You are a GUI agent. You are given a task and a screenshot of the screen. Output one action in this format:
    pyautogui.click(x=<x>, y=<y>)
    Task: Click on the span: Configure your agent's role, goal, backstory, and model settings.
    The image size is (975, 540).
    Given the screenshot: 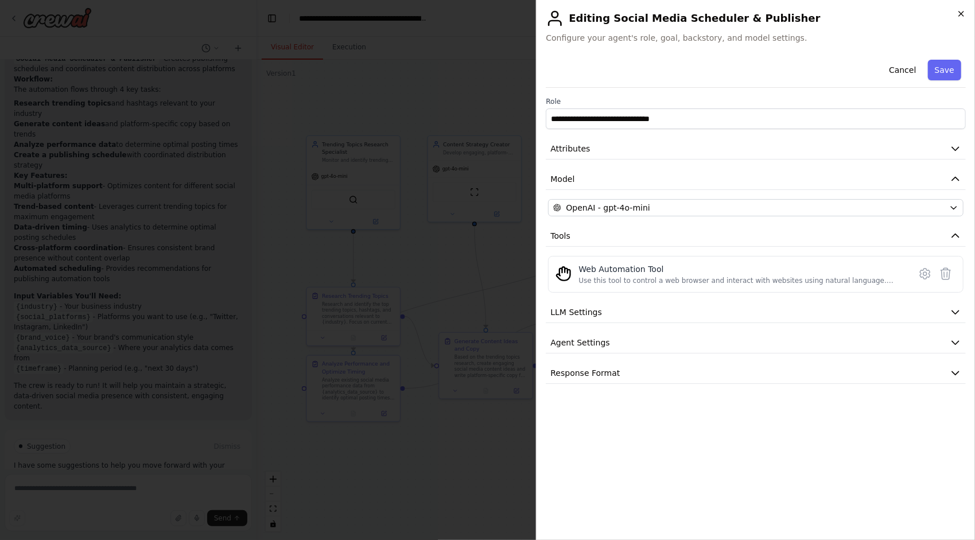 What is the action you would take?
    pyautogui.click(x=756, y=38)
    